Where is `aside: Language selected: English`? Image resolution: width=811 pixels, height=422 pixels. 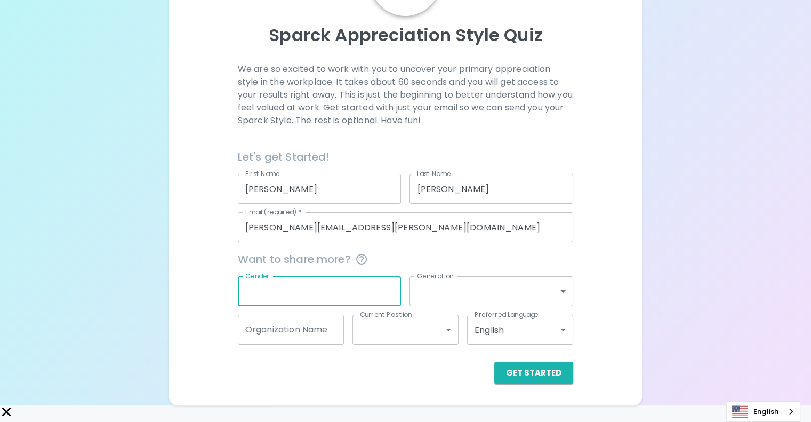
aside: Language selected: English is located at coordinates (763, 411).